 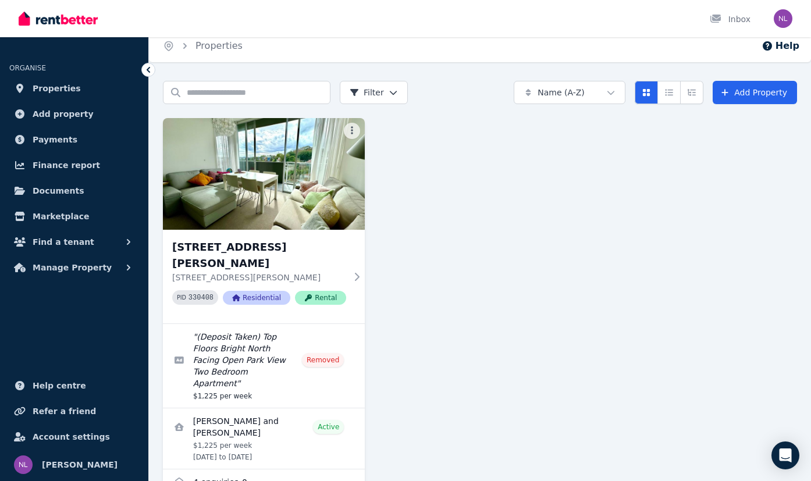 I want to click on a: Marketplace, so click(x=74, y=216).